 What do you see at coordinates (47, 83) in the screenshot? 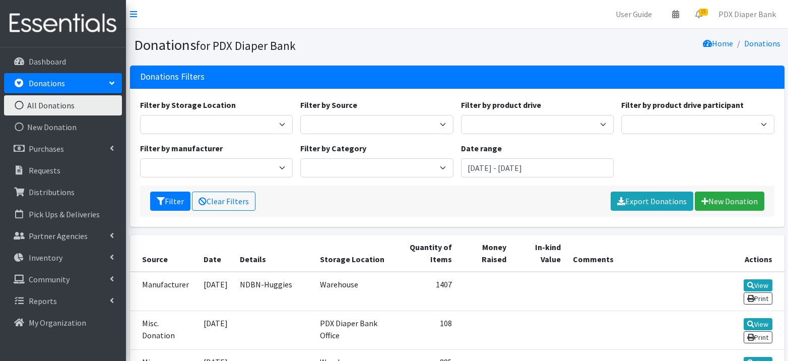
I see `p: Donations` at bounding box center [47, 83].